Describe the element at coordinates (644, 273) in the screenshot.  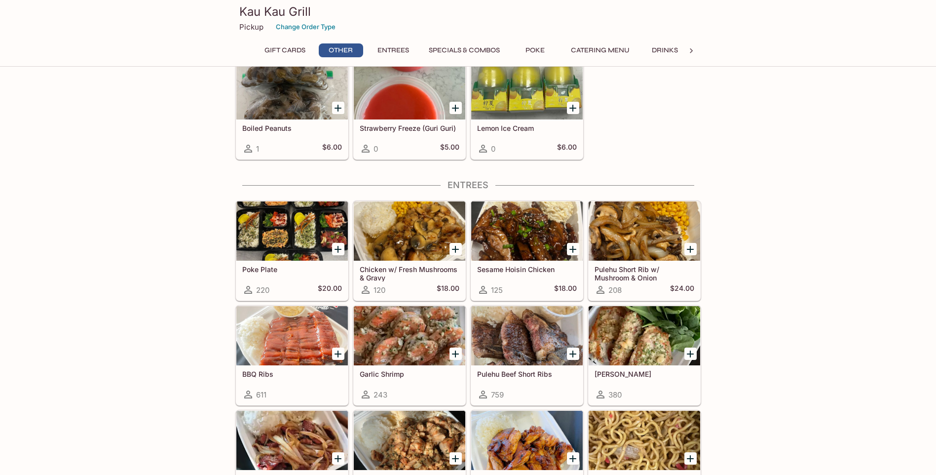
I see `h5: Pulehu Short Rib w/ Mushroom & Onion` at that location.